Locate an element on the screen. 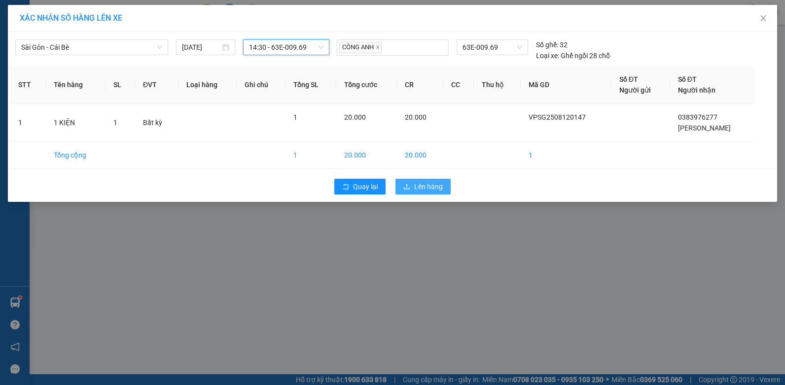 This screenshot has width=785, height=385. th: ĐVT is located at coordinates (157, 85).